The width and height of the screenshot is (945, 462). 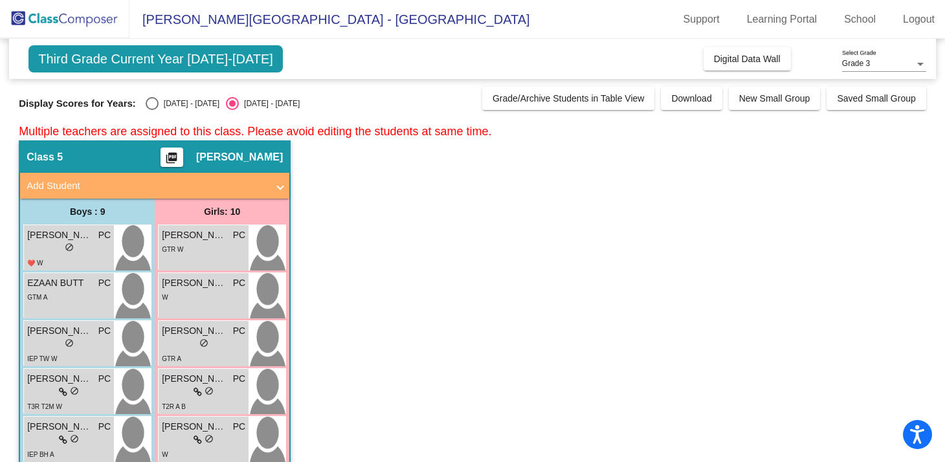 What do you see at coordinates (172, 249) in the screenshot?
I see `span: GTR W` at bounding box center [172, 249].